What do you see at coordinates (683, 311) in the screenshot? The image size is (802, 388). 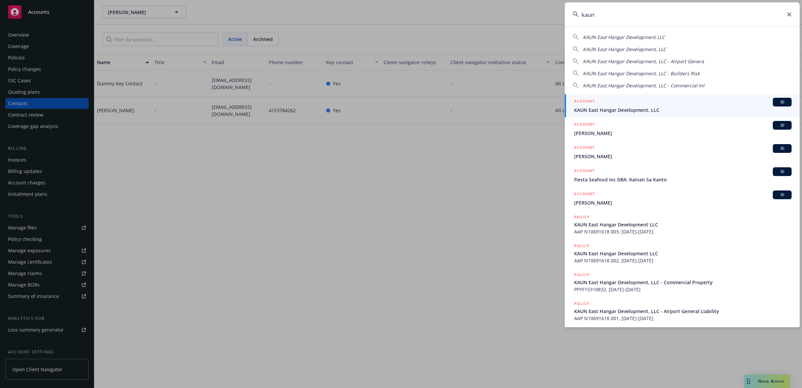 I see `span: KAUN East Hangar Development, LLC - Airport General Liability` at bounding box center [683, 311].